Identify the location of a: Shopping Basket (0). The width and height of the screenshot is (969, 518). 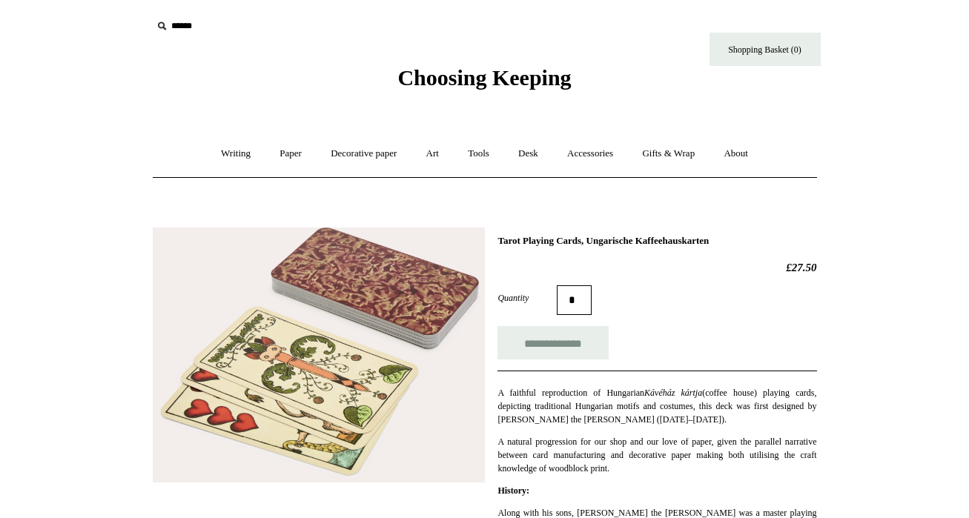
(765, 49).